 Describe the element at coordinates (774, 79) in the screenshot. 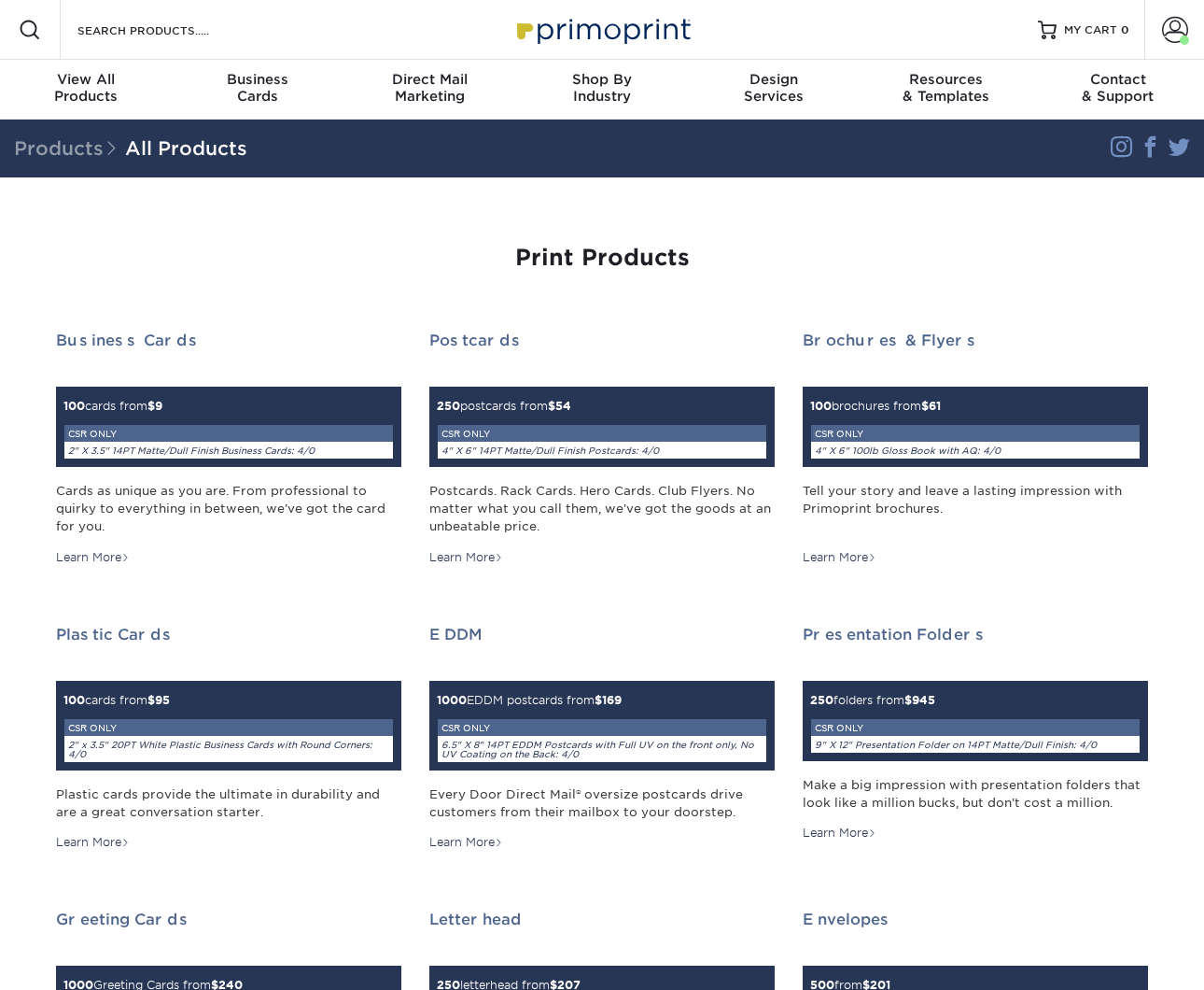

I see `span: Design` at that location.